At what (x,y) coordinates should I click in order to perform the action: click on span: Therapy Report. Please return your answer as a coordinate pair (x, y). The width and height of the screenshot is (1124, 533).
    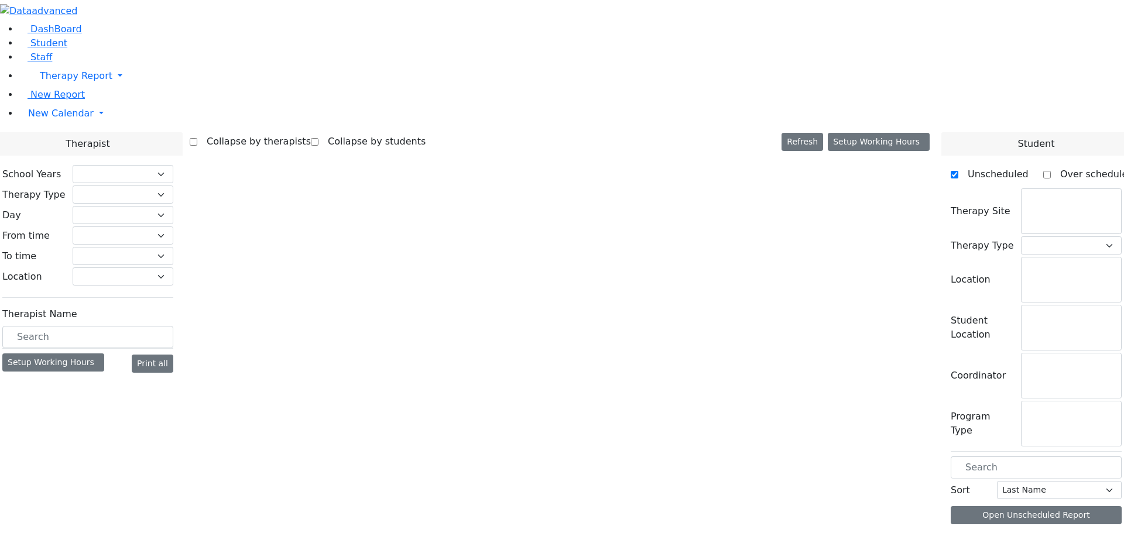
    Looking at the image, I should click on (76, 75).